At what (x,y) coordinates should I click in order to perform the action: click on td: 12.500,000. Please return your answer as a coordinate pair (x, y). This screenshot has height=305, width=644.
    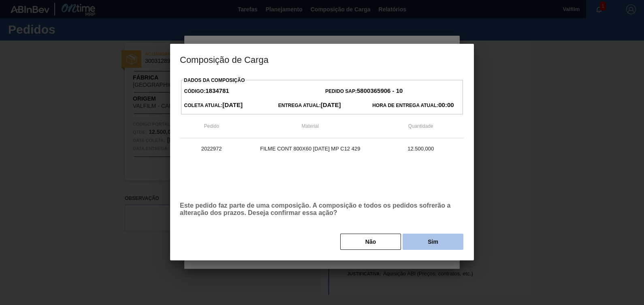
    Looking at the image, I should click on (420, 148).